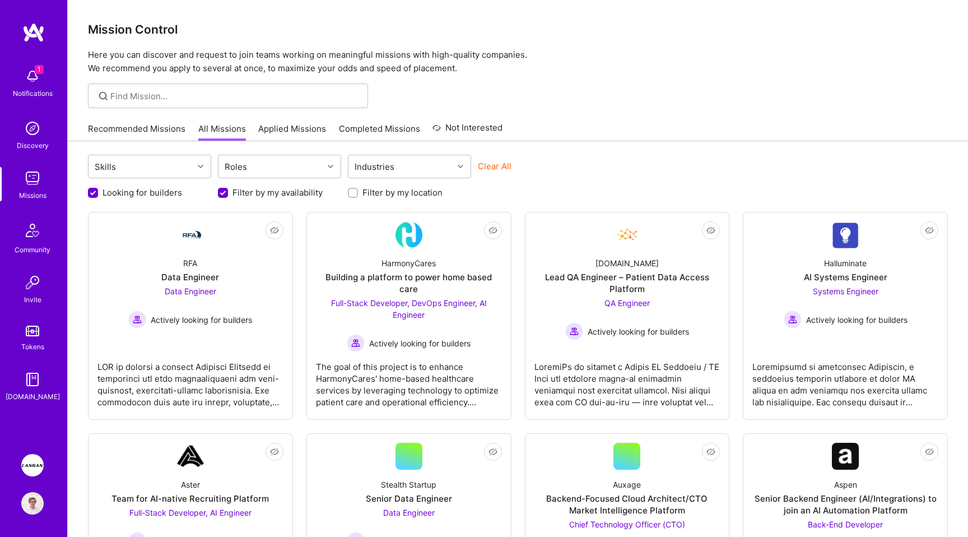 Image resolution: width=968 pixels, height=537 pixels. Describe the element at coordinates (846, 291) in the screenshot. I see `span: Systems Engineer` at that location.